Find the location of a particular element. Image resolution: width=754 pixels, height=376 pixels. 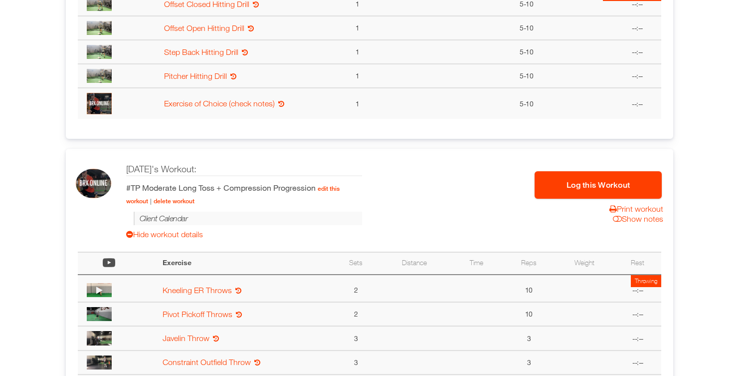

a: Pivot Pickoff Throws is located at coordinates (197, 314).